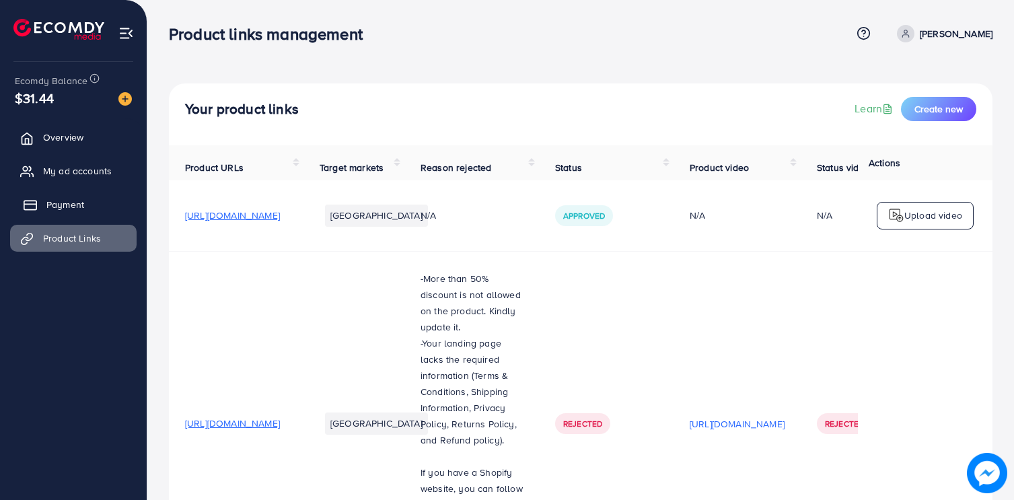 This screenshot has height=500, width=1014. Describe the element at coordinates (65, 205) in the screenshot. I see `span: Payment` at that location.